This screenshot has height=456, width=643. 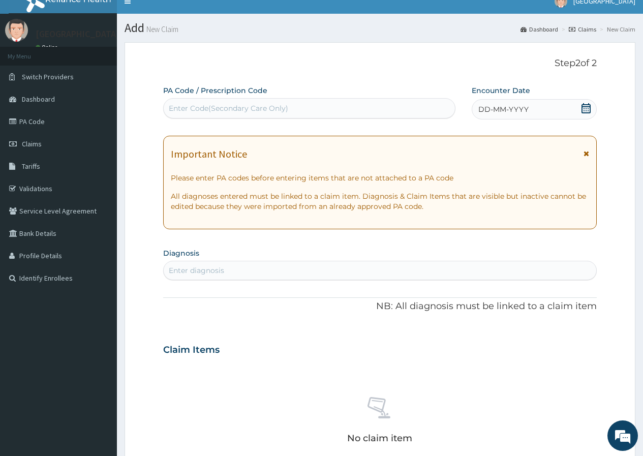 I want to click on a: Online, so click(x=48, y=47).